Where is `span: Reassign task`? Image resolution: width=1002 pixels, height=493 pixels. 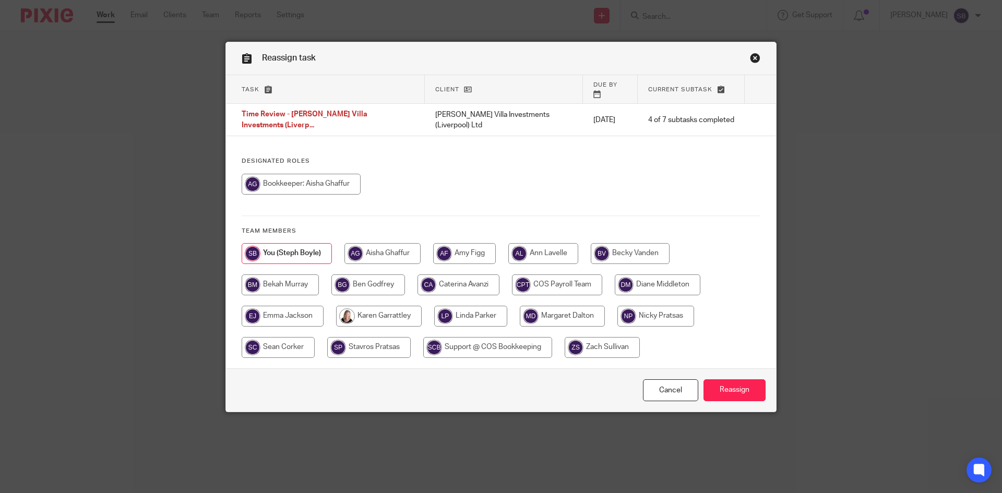
span: Reassign task is located at coordinates (289, 58).